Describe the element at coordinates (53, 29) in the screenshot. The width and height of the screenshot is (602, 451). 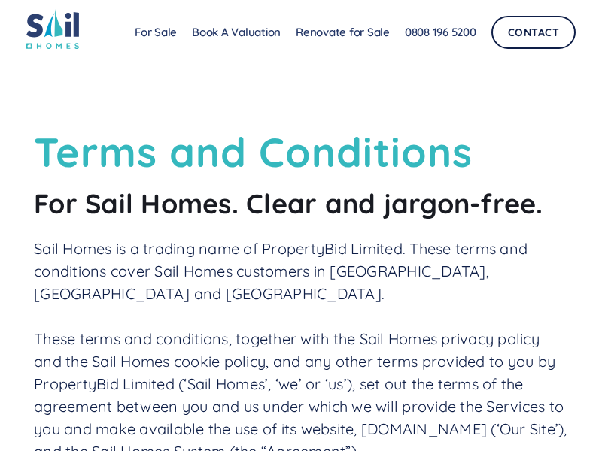
I see `img: sail home logo colored` at that location.